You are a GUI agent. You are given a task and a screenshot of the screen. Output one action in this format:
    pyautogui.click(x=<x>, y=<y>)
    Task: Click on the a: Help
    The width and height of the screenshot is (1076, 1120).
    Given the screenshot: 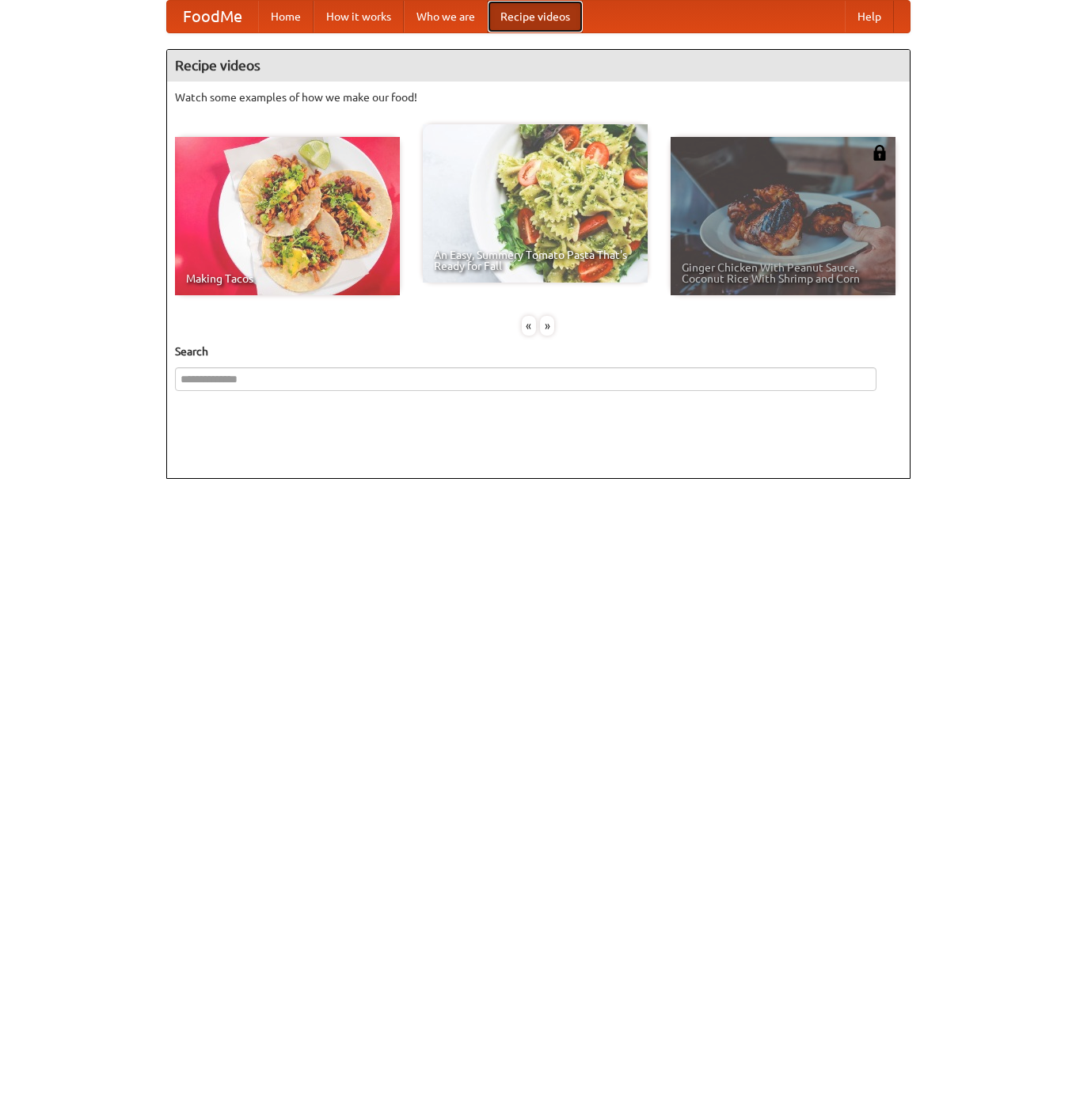 What is the action you would take?
    pyautogui.click(x=869, y=17)
    